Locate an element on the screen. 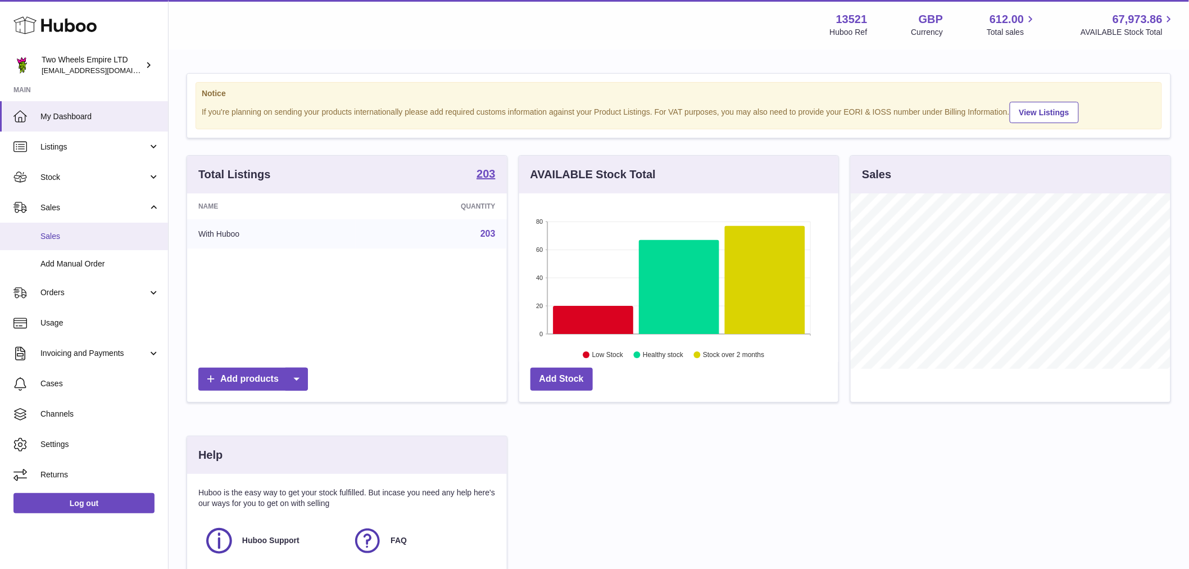  text: 0 is located at coordinates (541, 334).